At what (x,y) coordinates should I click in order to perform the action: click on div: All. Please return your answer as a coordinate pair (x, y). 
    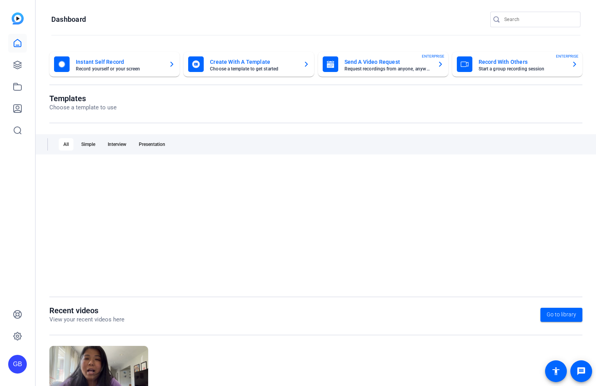
    Looking at the image, I should click on (66, 144).